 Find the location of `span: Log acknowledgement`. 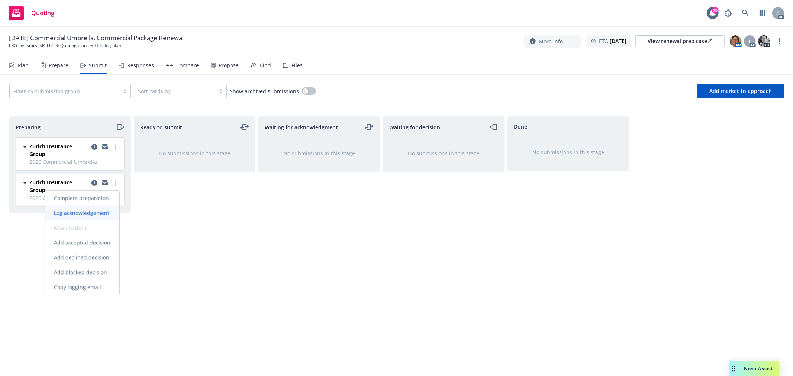

span: Log acknowledgement is located at coordinates (81, 213).